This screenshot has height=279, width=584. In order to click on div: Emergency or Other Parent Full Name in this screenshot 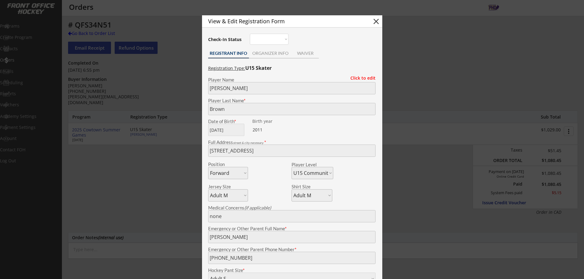, I will do `click(292, 229)`.